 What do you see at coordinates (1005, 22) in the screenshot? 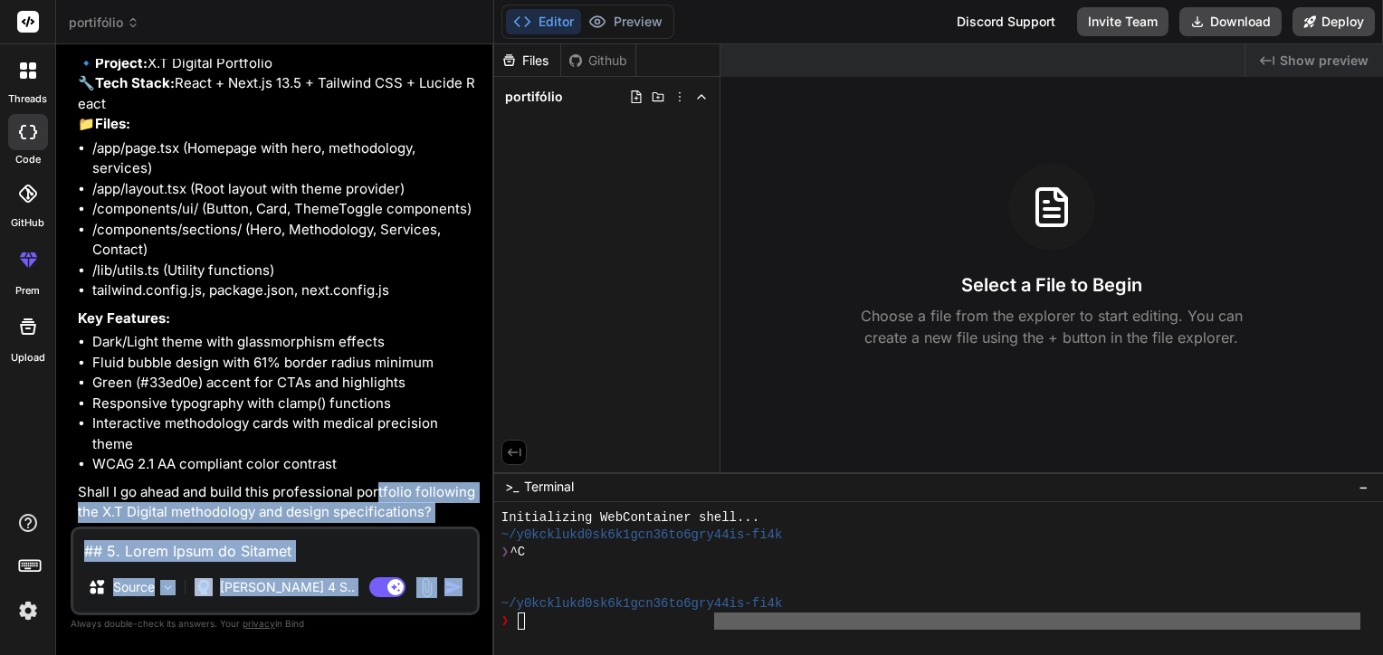
I see `div: Discord Support` at bounding box center [1005, 22].